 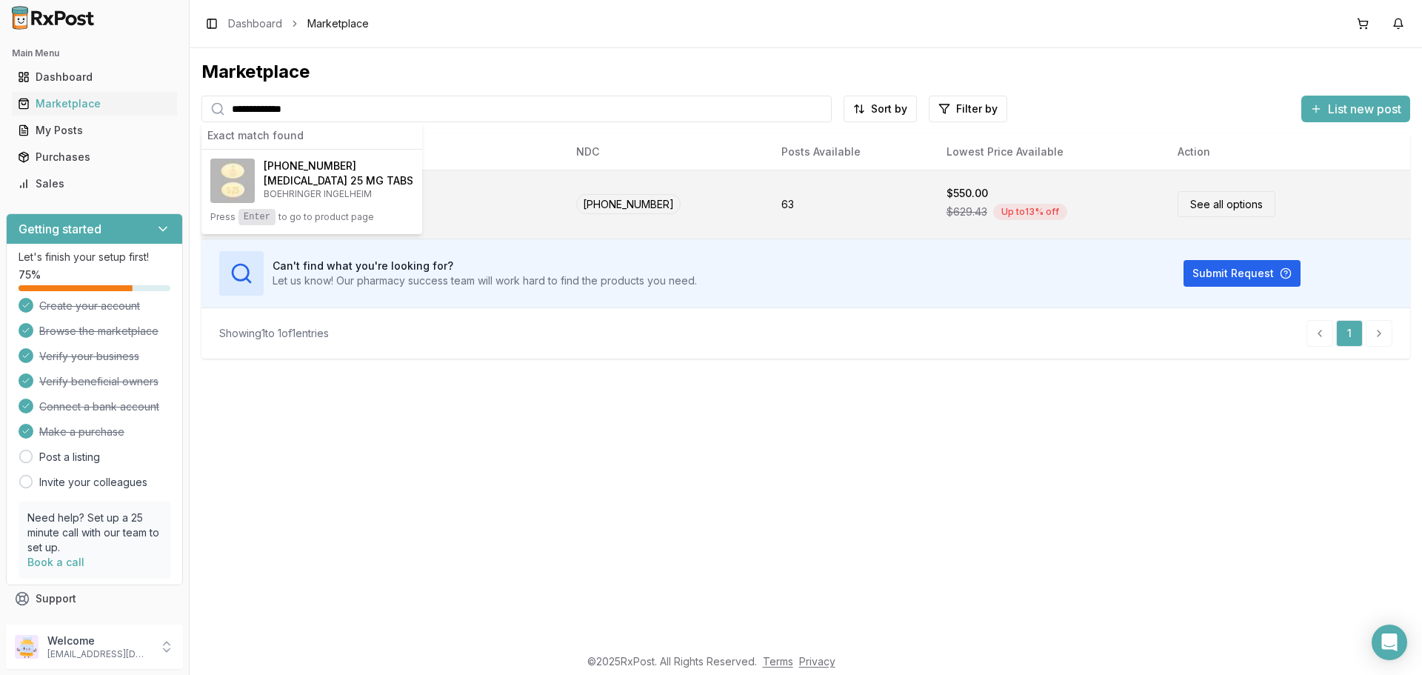 What do you see at coordinates (852, 204) in the screenshot?
I see `td: 63` at bounding box center [852, 204].